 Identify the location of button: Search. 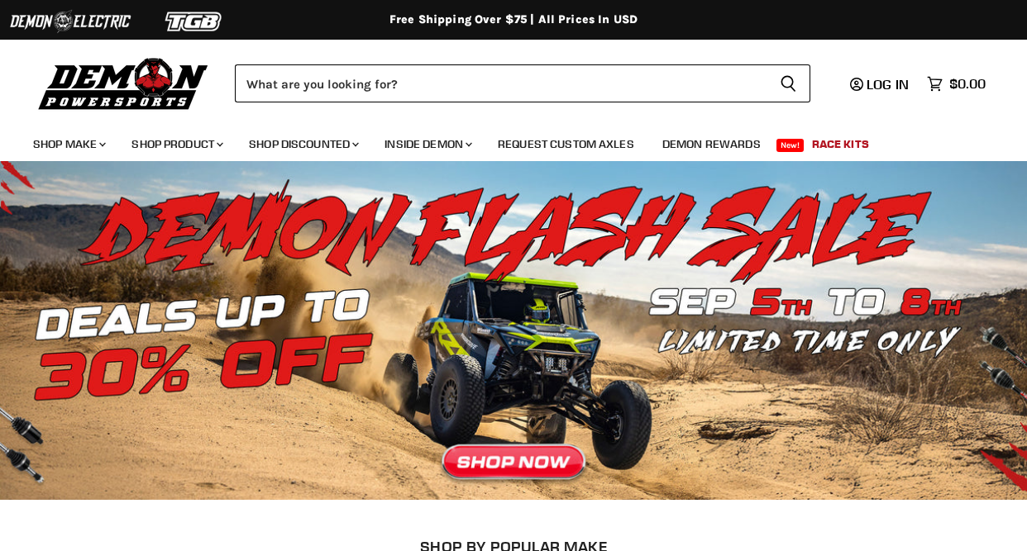
(788, 84).